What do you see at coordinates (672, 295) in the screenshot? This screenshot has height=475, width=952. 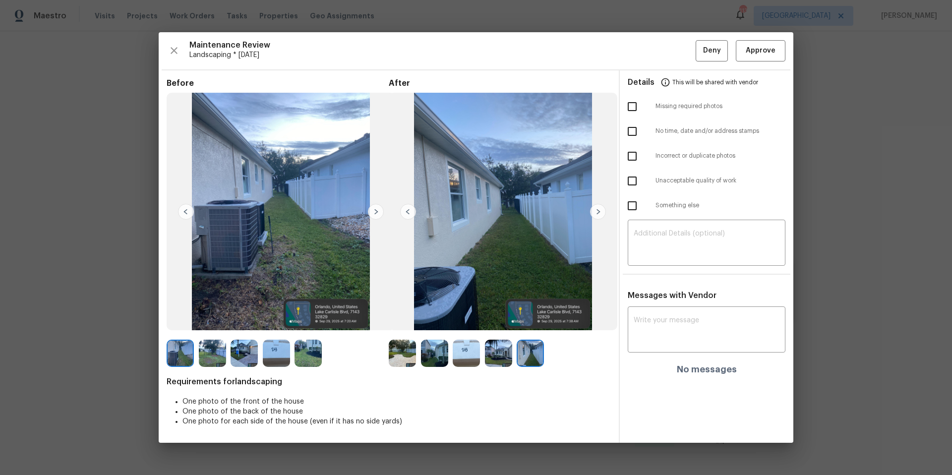 I see `span: Messages with Vendor` at bounding box center [672, 295].